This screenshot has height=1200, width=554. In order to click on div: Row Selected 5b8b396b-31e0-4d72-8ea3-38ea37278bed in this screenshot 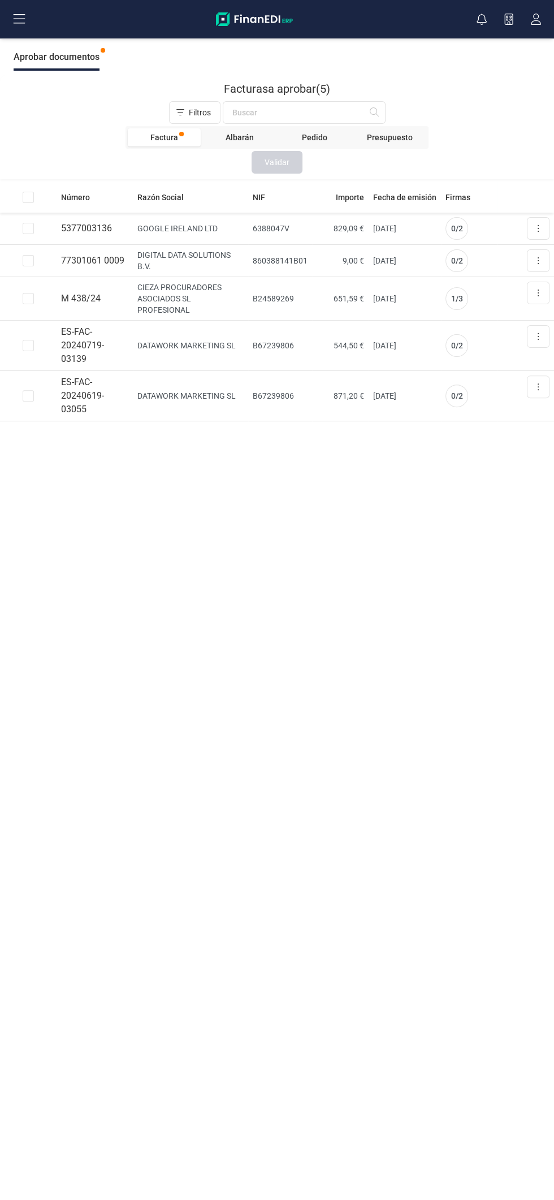, I will do `click(28, 228)`.